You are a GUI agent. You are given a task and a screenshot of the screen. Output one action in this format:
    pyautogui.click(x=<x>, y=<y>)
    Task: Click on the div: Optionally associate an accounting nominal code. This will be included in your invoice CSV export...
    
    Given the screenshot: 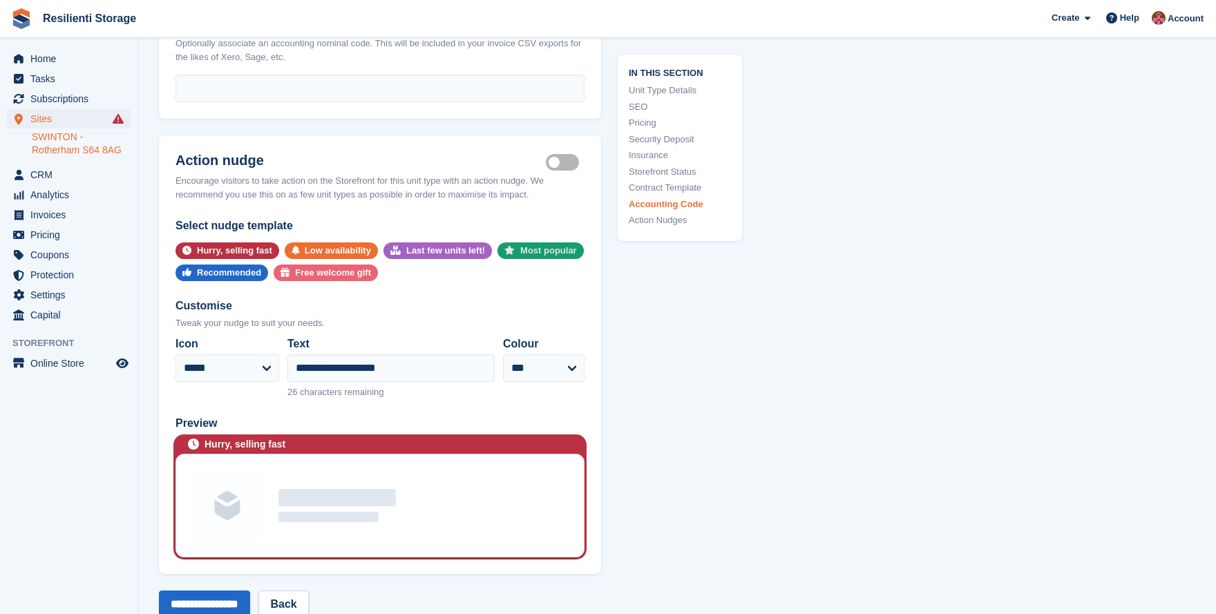 What is the action you would take?
    pyautogui.click(x=380, y=50)
    